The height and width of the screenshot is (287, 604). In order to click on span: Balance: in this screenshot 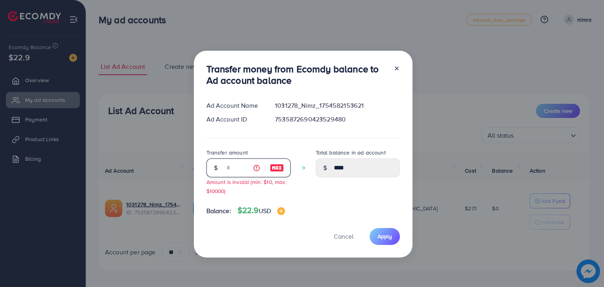, I will do `click(219, 211)`.